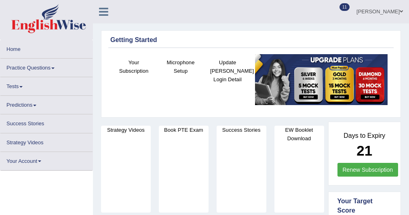 This screenshot has width=409, height=215. I want to click on h4: Days to Expiry, so click(364, 136).